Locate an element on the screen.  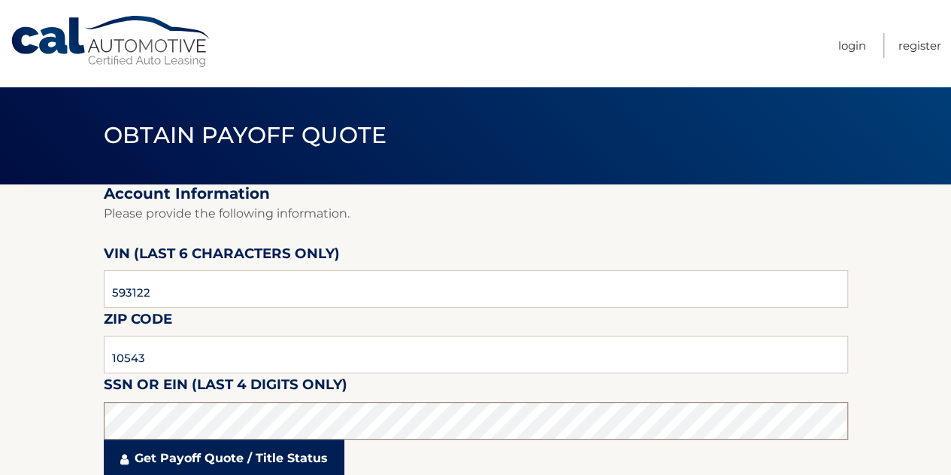
span: Obtain Payoff Quote is located at coordinates (245, 135).